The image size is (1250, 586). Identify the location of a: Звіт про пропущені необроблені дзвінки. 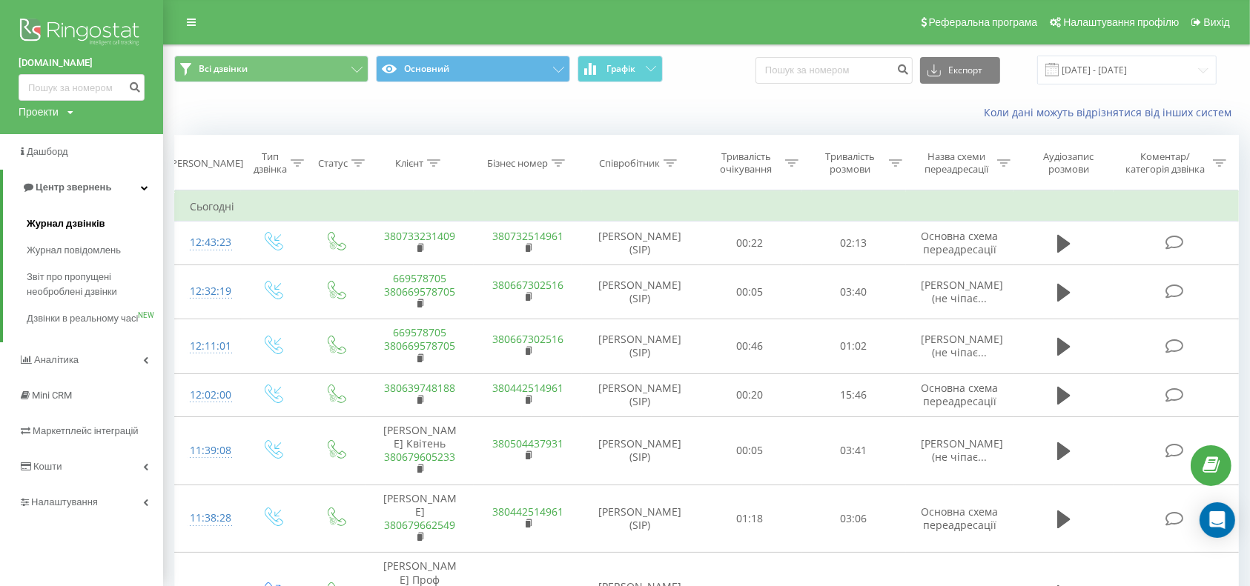
(95, 285).